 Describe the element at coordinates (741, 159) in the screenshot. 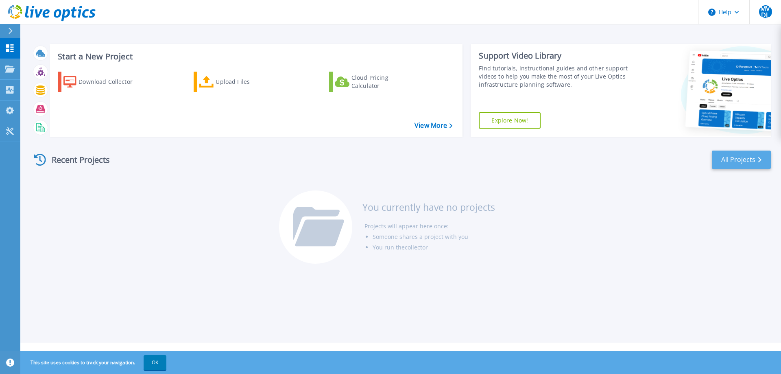

I see `a: All Projects` at that location.